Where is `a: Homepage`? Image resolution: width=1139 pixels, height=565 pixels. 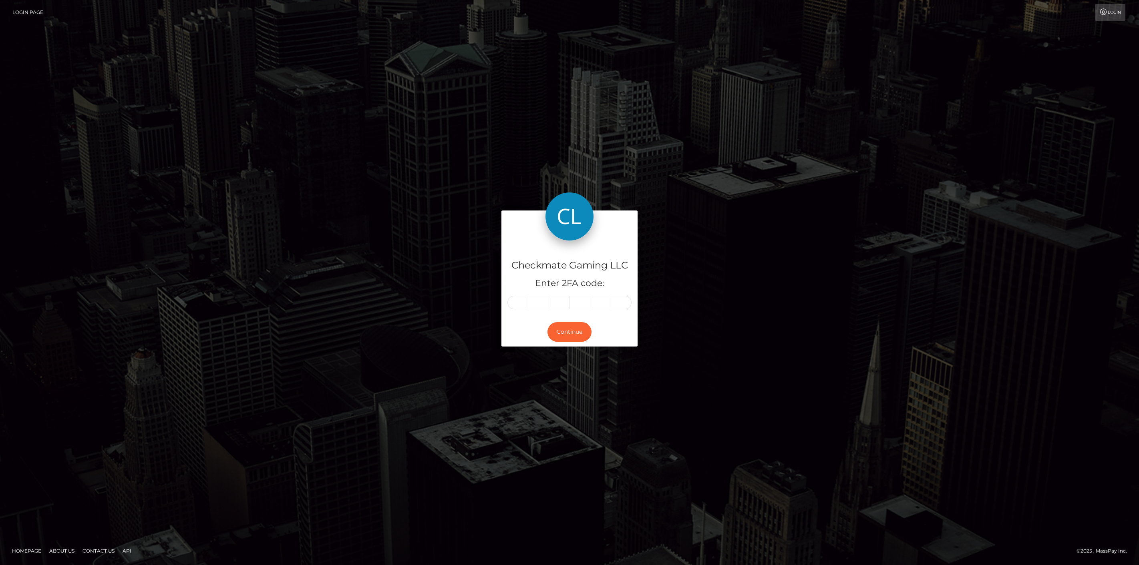
a: Homepage is located at coordinates (26, 551).